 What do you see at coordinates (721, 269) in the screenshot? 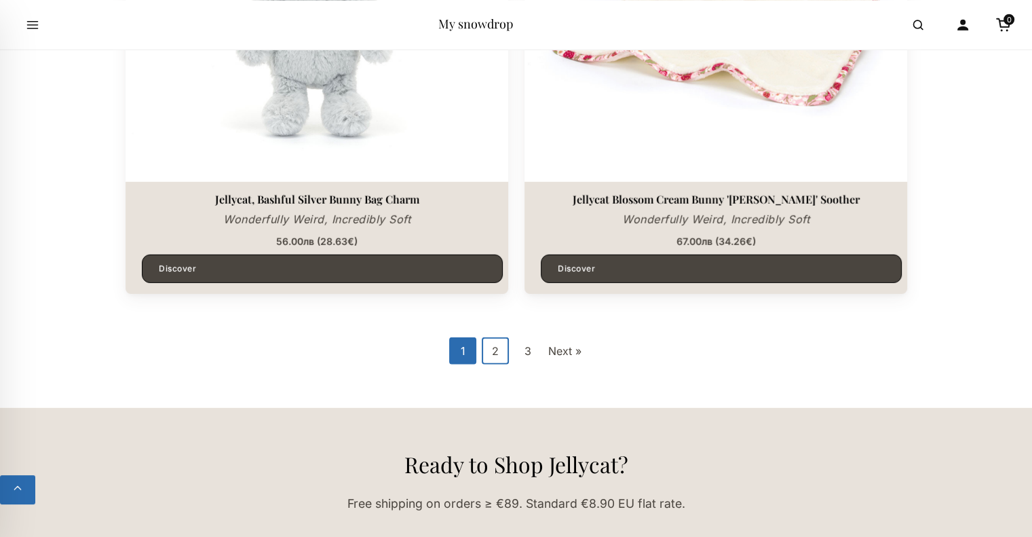
I see `a: Discover Jellycat Blossom Cream Bunny 'Berry' Soother` at bounding box center [721, 269].